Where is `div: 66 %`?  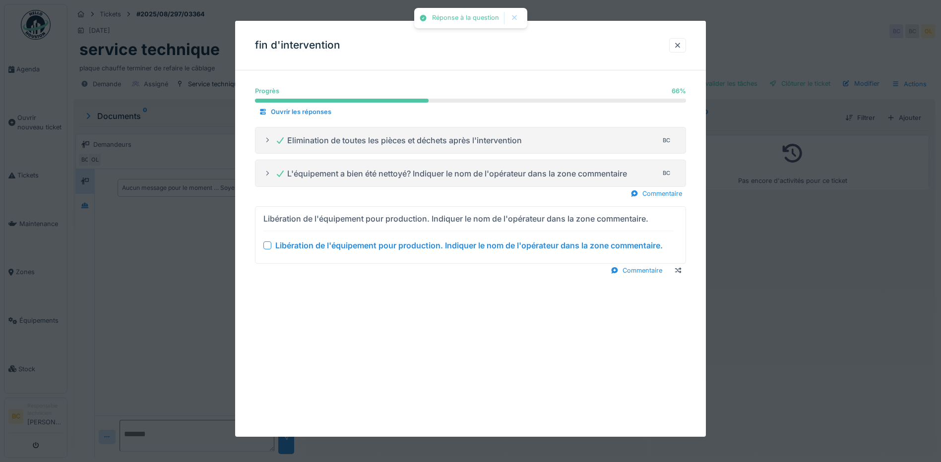
div: 66 % is located at coordinates (678, 91).